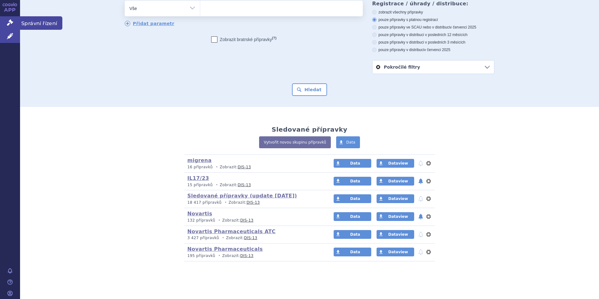 The image size is (599, 299). I want to click on span: Správní řízení, so click(41, 23).